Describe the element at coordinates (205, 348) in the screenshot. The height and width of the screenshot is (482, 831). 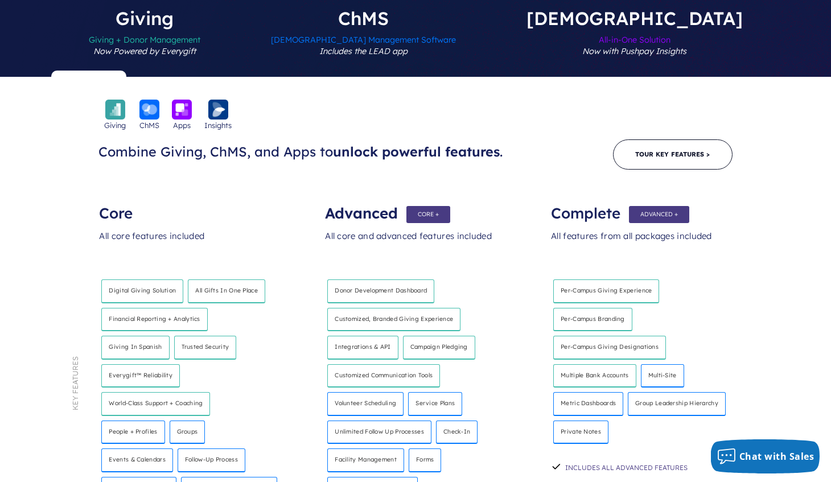
I see `h4: Trusted security` at that location.